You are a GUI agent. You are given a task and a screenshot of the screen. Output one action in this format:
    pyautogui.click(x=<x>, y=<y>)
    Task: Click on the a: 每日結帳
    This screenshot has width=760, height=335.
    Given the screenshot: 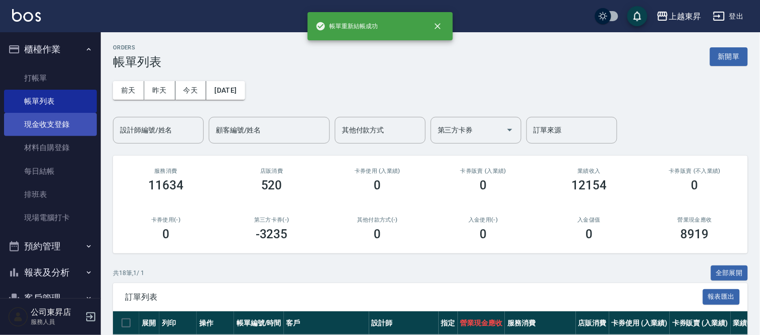 What is the action you would take?
    pyautogui.click(x=50, y=171)
    